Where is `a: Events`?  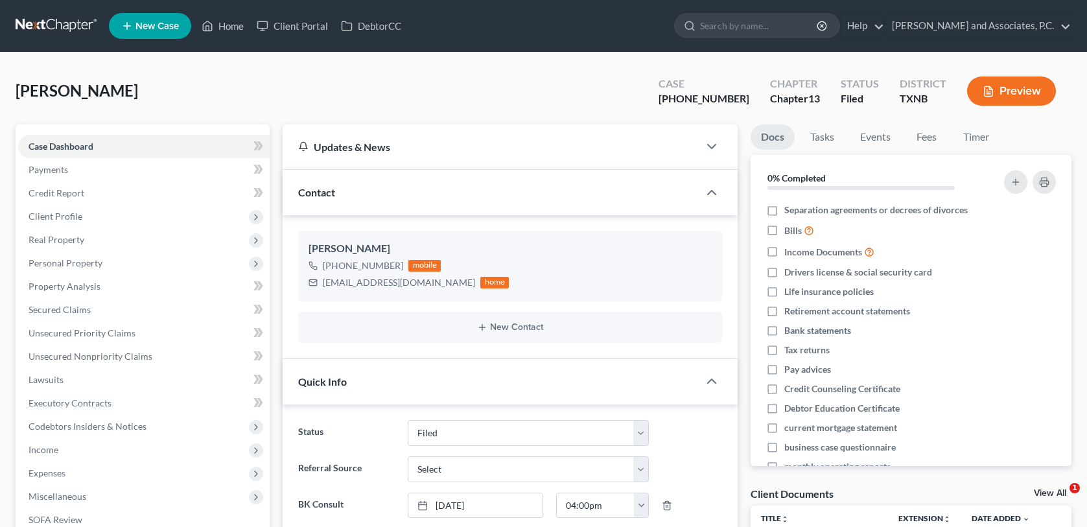 a: Events is located at coordinates (875, 137).